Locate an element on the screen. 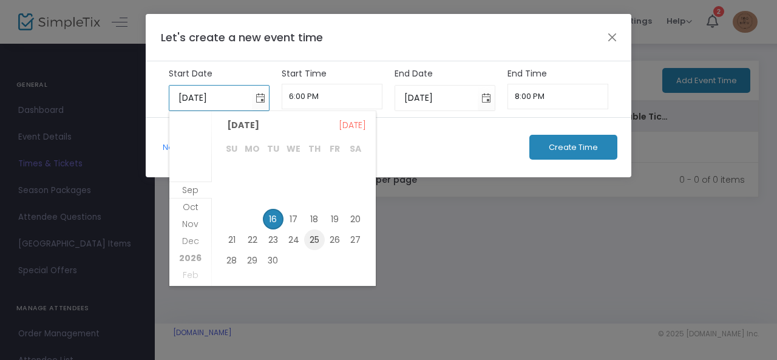 The height and width of the screenshot is (360, 777). td: Tuesday, September 30, 2025 is located at coordinates (273, 260).